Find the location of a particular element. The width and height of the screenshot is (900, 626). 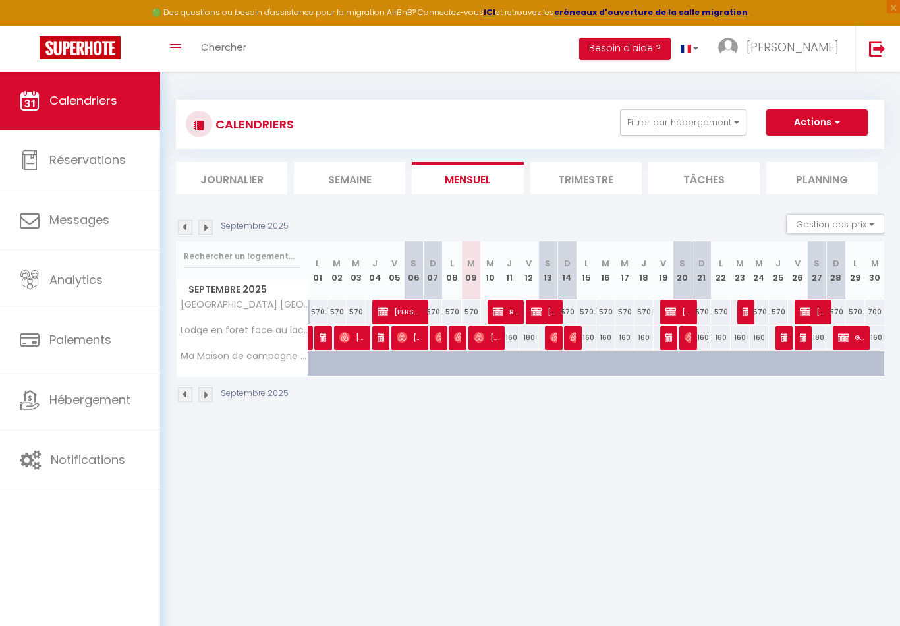

th: 27 is located at coordinates (816, 270).